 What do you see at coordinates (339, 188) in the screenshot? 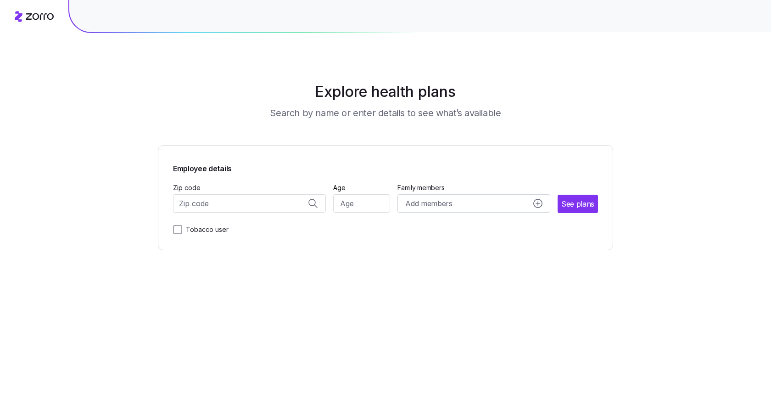
I see `label: Age` at bounding box center [339, 188].